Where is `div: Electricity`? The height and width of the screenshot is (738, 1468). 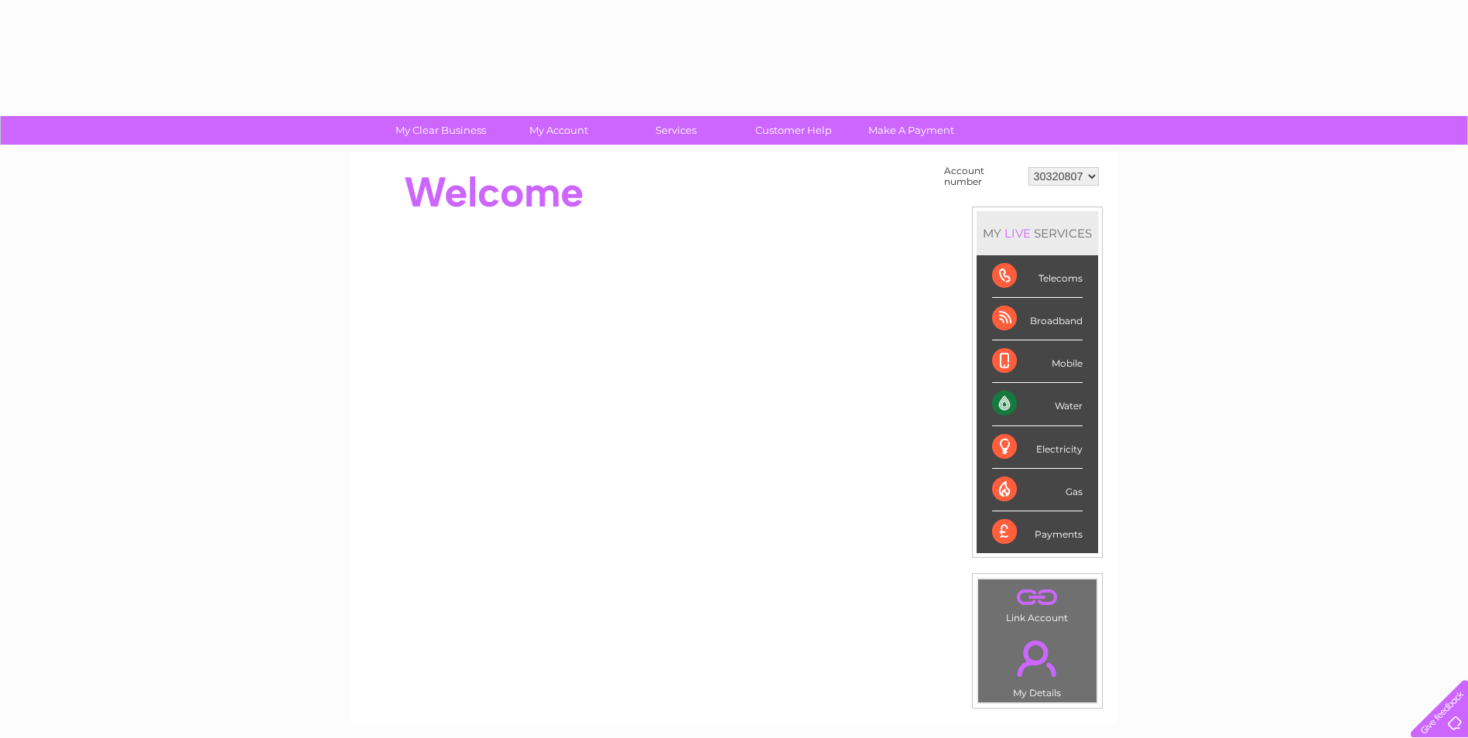 div: Electricity is located at coordinates (1037, 447).